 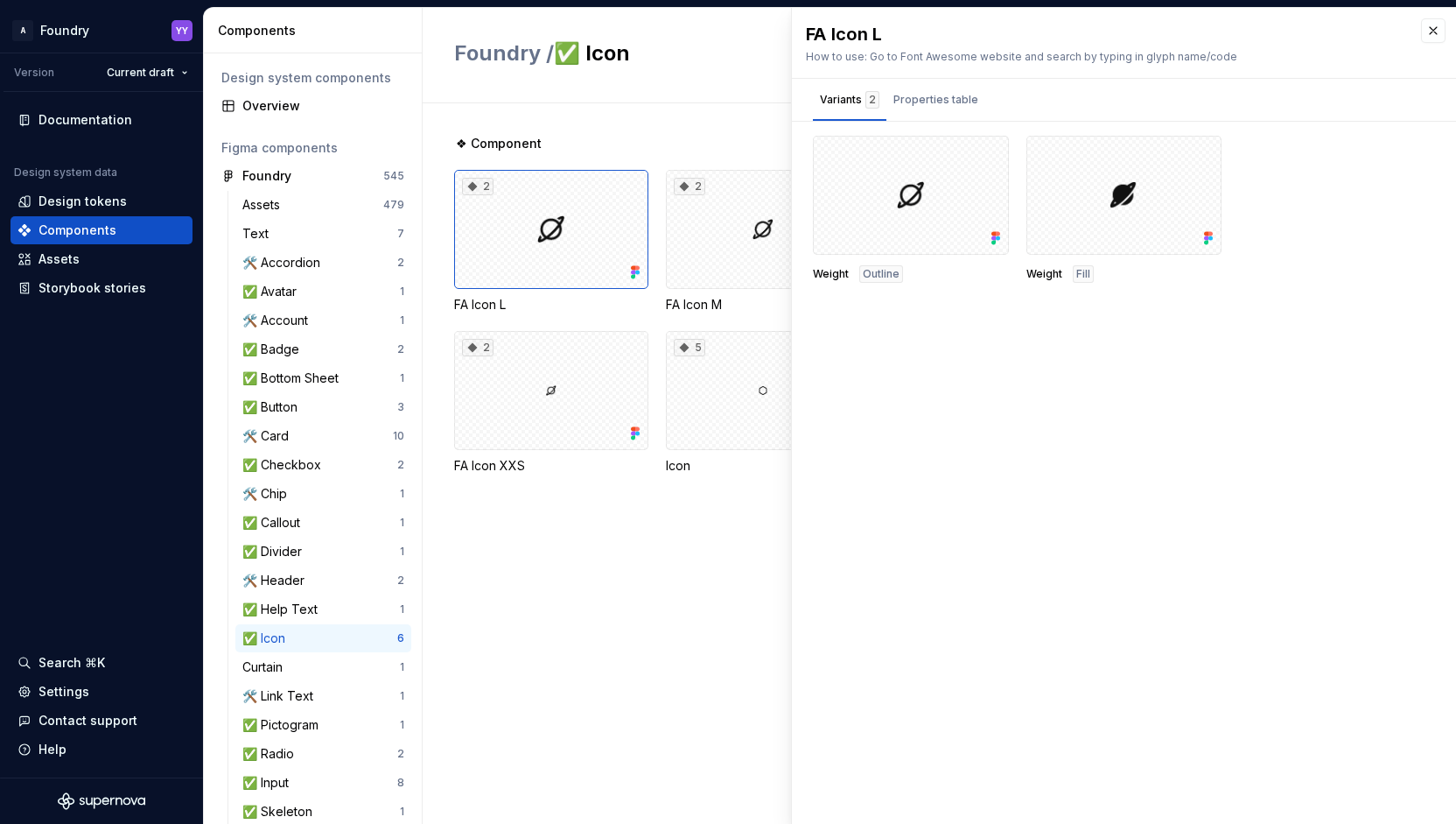 I want to click on a: Supernova Logo, so click(x=101, y=800).